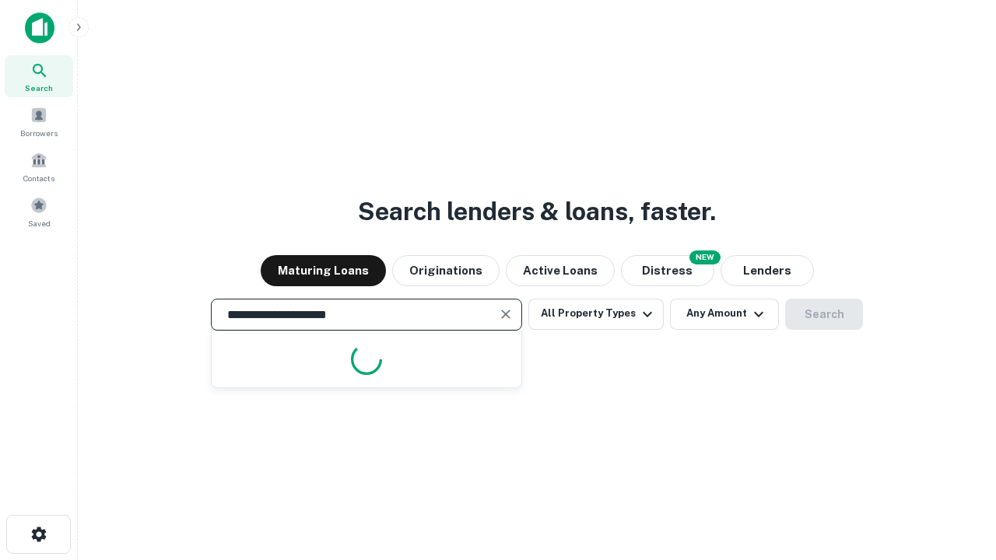 Image resolution: width=996 pixels, height=560 pixels. What do you see at coordinates (39, 121) in the screenshot?
I see `div: Borrowers` at bounding box center [39, 121].